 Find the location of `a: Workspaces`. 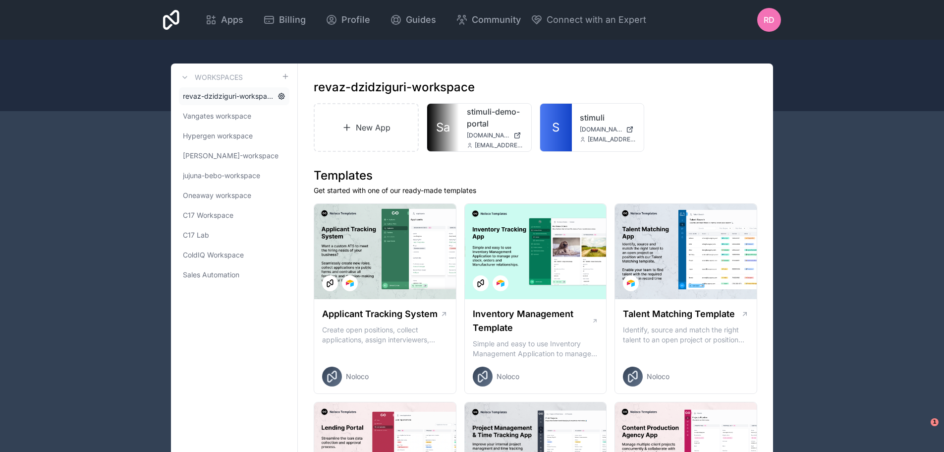

a: Workspaces is located at coordinates (211, 77).